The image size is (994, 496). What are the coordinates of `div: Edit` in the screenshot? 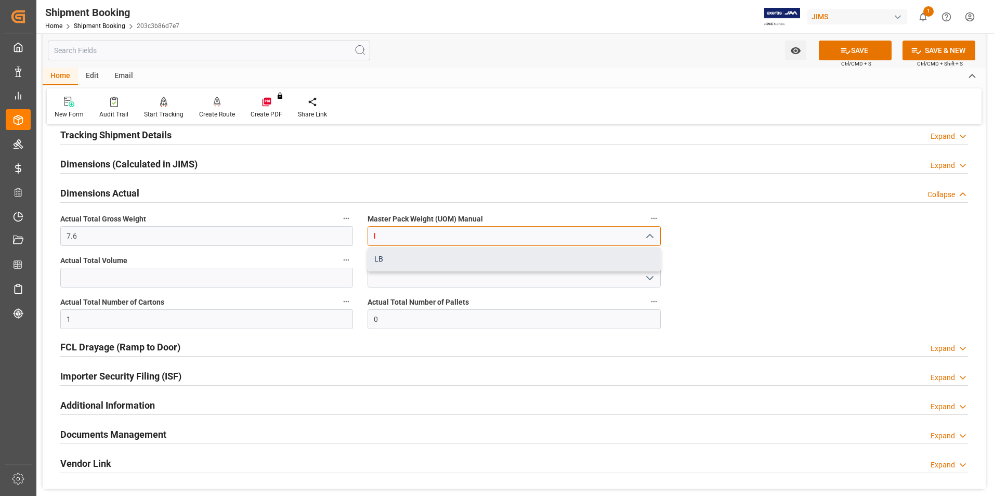 It's located at (92, 76).